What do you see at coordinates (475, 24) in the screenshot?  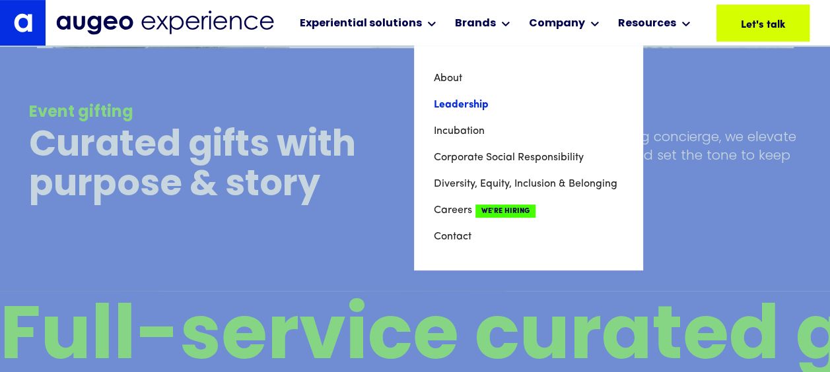 I see `div: Brands` at bounding box center [475, 24].